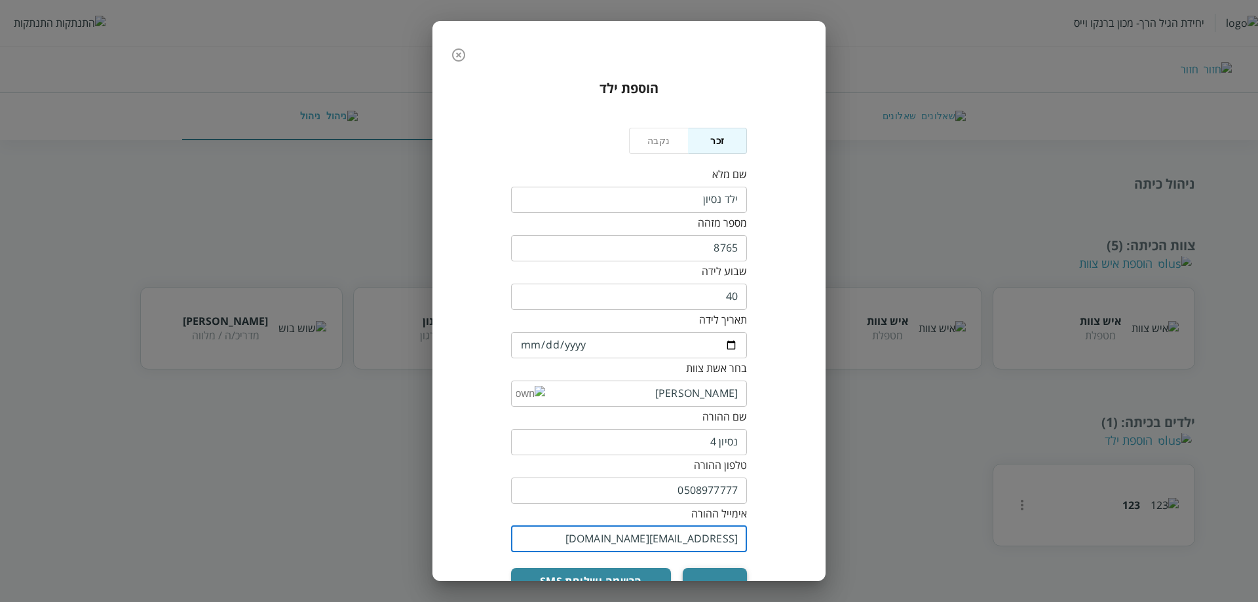 This screenshot has width=1258, height=602. What do you see at coordinates (629, 539) in the screenshot?
I see `input: אימייל ההורה` at bounding box center [629, 539].